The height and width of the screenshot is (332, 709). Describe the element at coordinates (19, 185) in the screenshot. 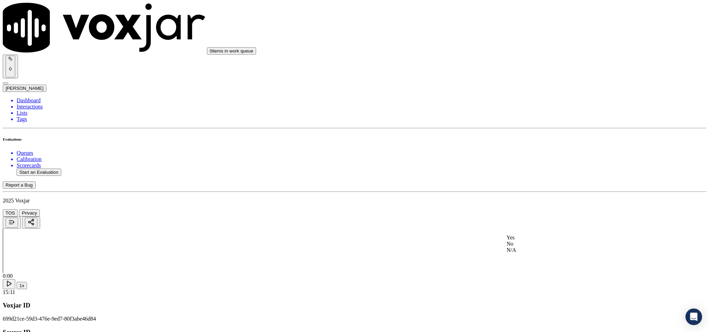

I see `button: Report a Bug` at that location.